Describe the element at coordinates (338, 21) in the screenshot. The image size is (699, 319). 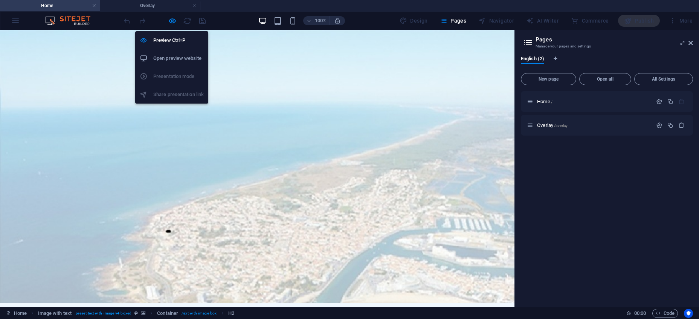
I see `i: On resize automatically adjust zoom level to fit chosen device.` at that location.